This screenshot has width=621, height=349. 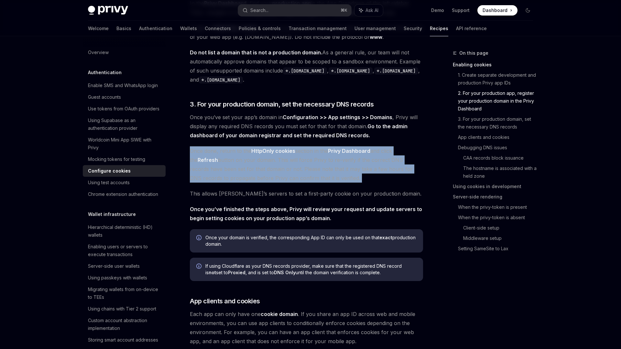 What do you see at coordinates (117, 277) in the screenshot?
I see `div: Using passkeys with wallets` at bounding box center [117, 277].